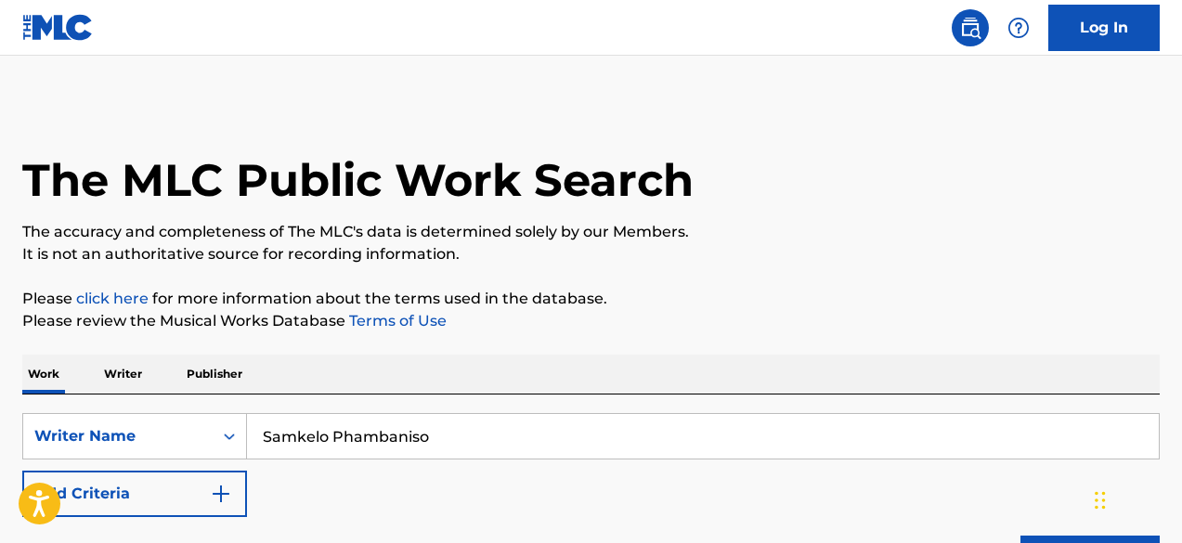 The width and height of the screenshot is (1182, 543). I want to click on img: MLC Logo, so click(58, 27).